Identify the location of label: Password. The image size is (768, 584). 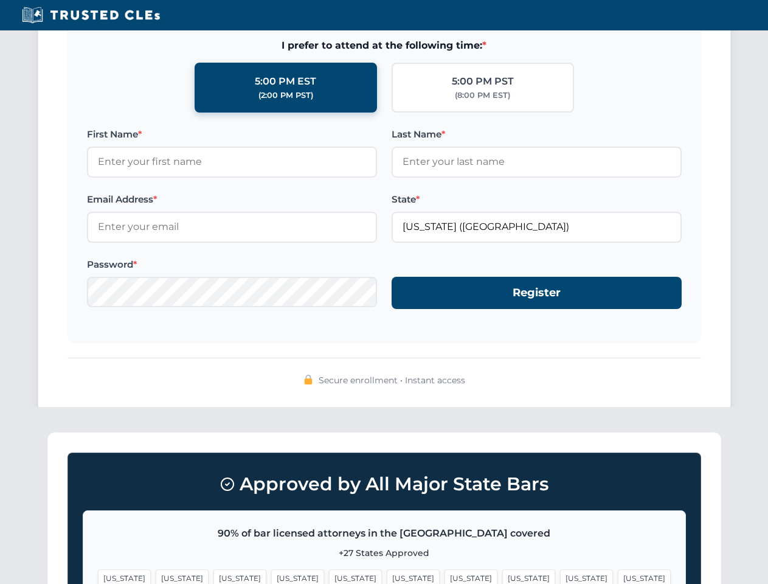
(232, 265).